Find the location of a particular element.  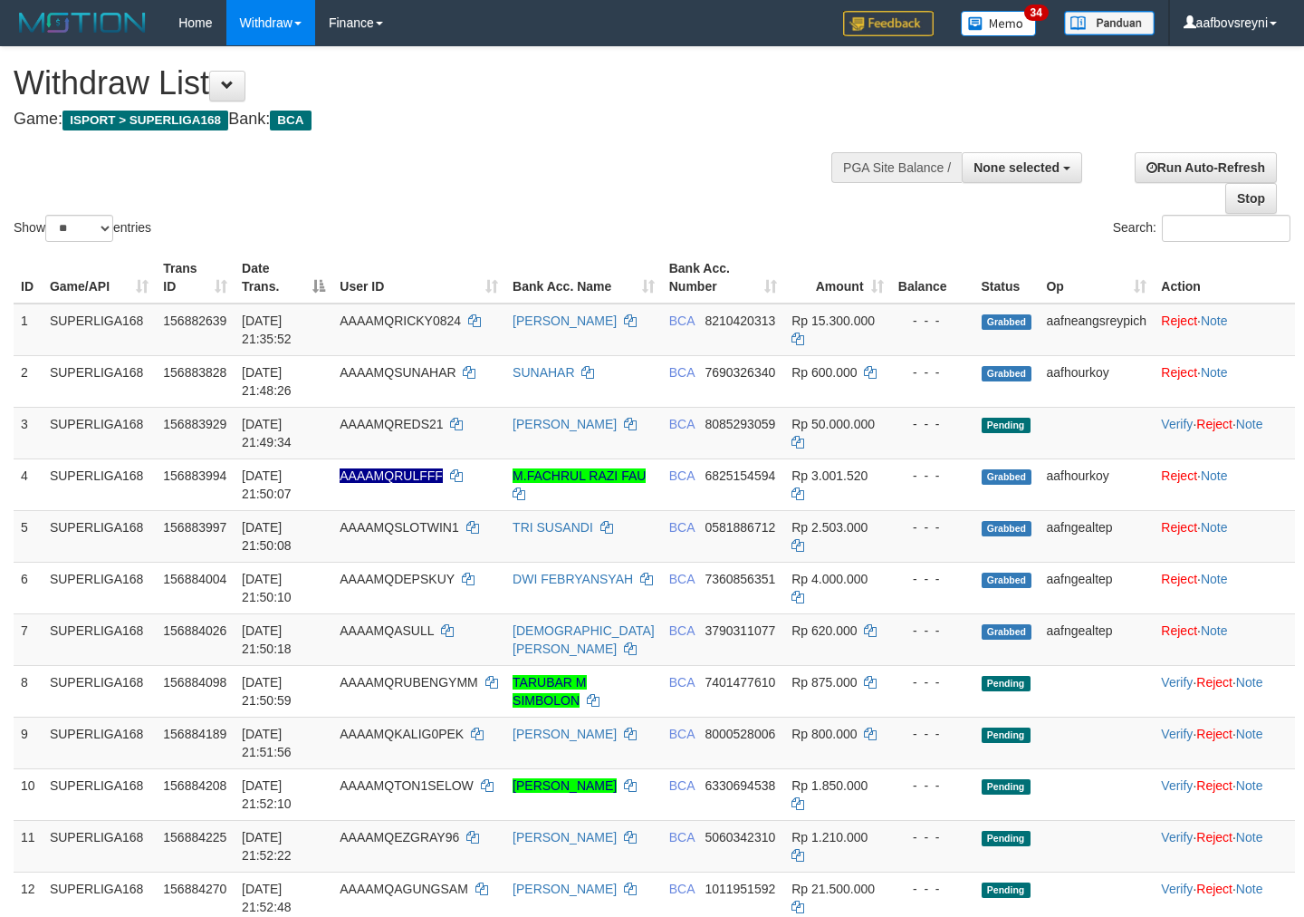

td: 6 is located at coordinates (28, 587).